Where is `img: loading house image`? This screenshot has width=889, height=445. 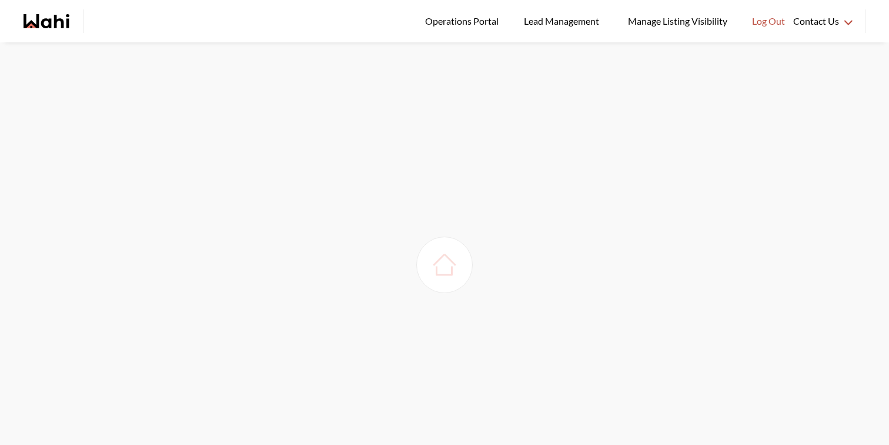
img: loading house image is located at coordinates (445, 265).